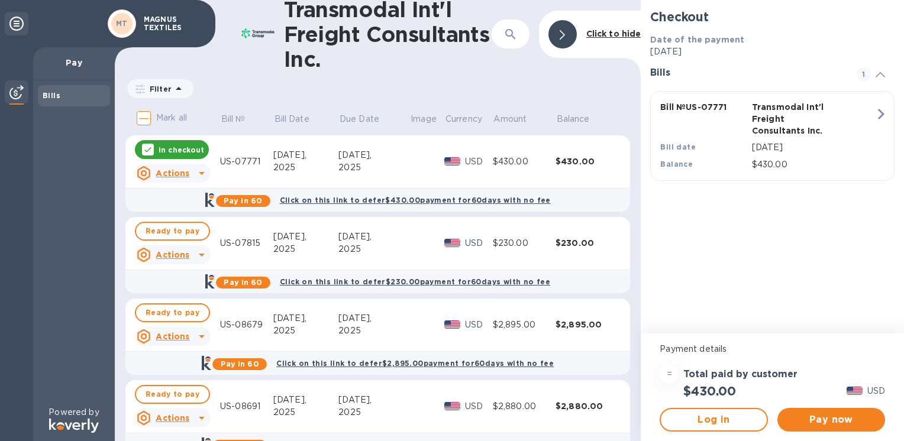 Image resolution: width=904 pixels, height=441 pixels. I want to click on p: Balance, so click(573, 119).